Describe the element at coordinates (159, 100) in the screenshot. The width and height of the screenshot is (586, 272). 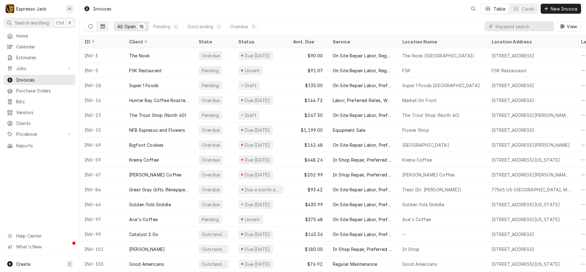
I see `div: Hunter Bay Coffee Roasters` at that location.